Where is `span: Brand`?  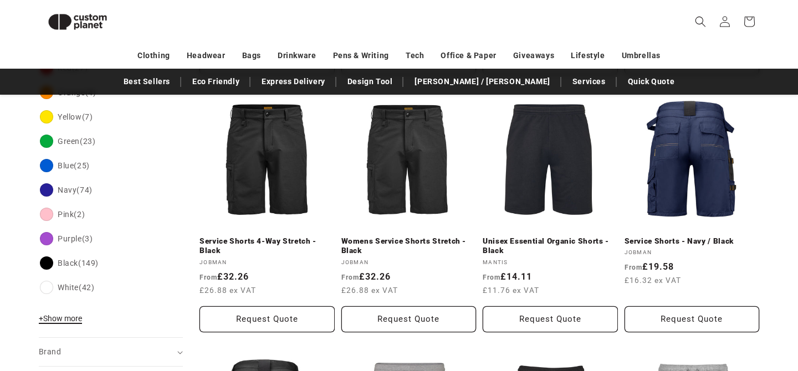
span: Brand is located at coordinates (50, 352).